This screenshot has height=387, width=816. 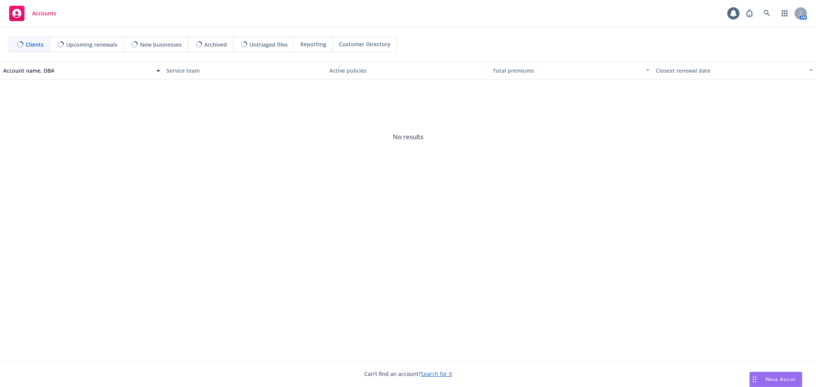 I want to click on span: Accounts, so click(x=44, y=13).